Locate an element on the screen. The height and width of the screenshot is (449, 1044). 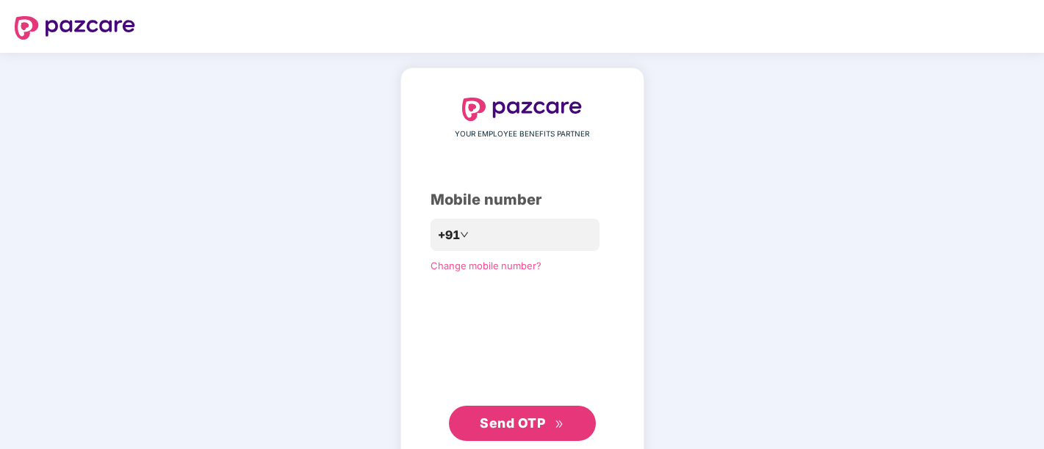
a: Change mobile number? is located at coordinates (485, 266).